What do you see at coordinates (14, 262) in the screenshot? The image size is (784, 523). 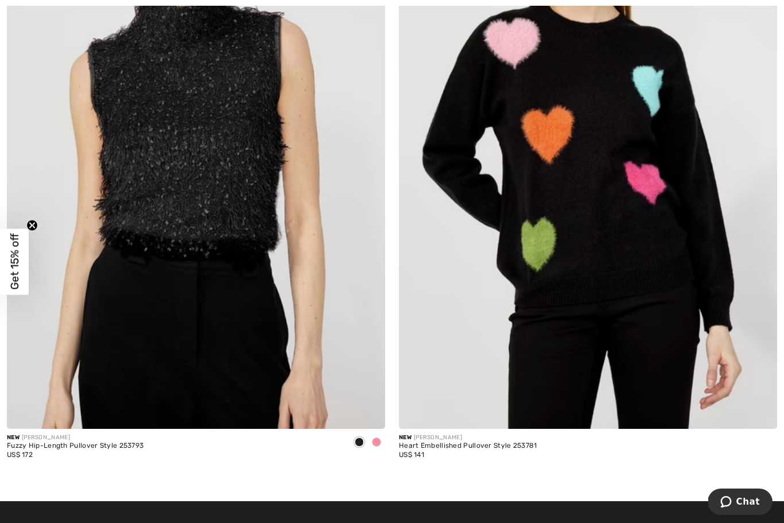 I see `span: Get 15% off` at bounding box center [14, 262].